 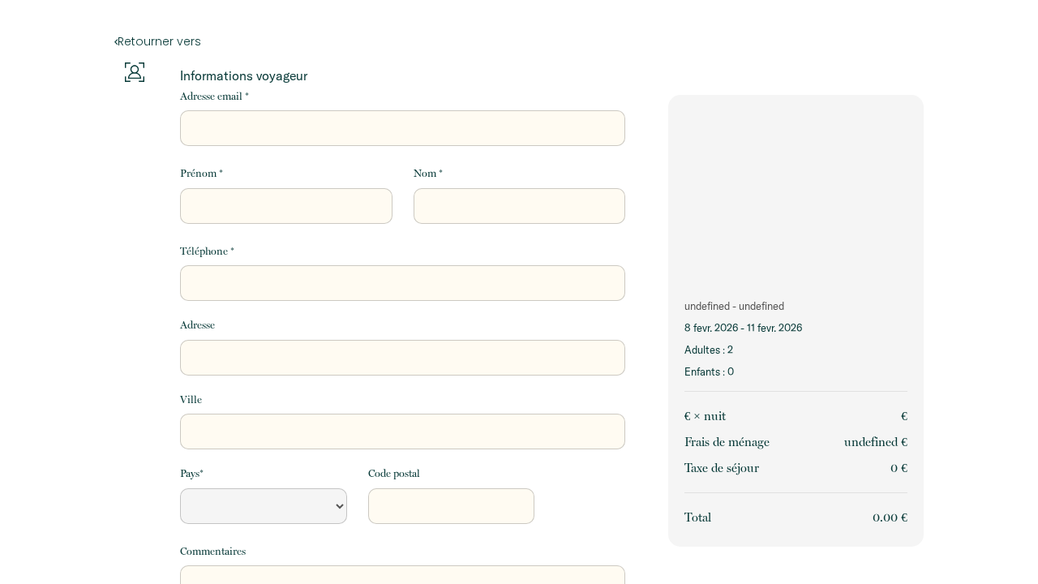 I want to click on p: € × nuit, so click(x=705, y=416).